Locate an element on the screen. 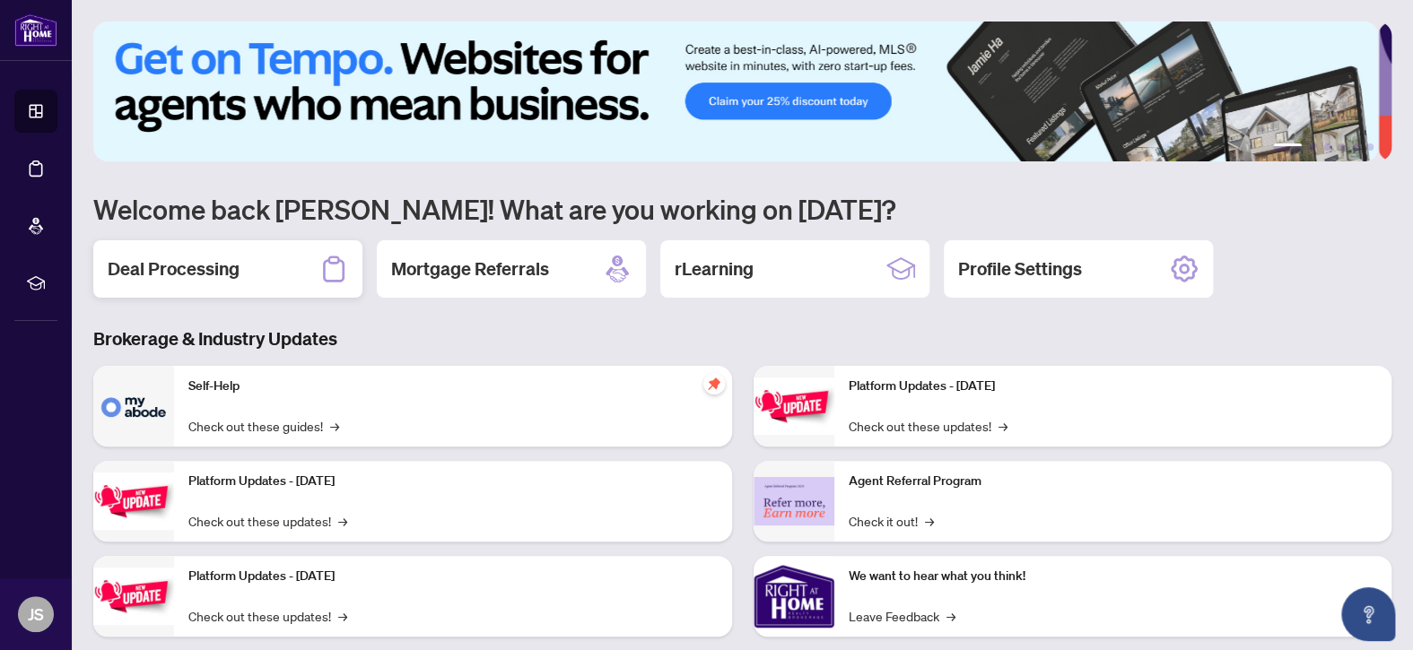  img: Platform Updates - June 23, 2025 is located at coordinates (794, 405).